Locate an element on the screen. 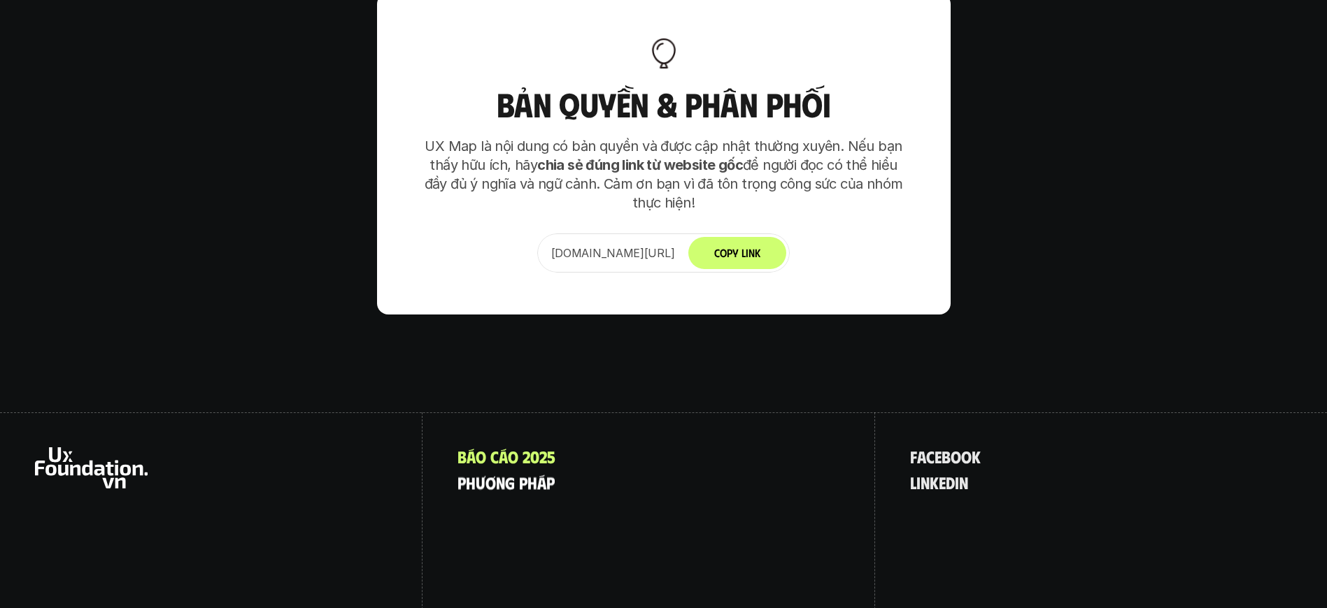  span: a is located at coordinates (921, 457).